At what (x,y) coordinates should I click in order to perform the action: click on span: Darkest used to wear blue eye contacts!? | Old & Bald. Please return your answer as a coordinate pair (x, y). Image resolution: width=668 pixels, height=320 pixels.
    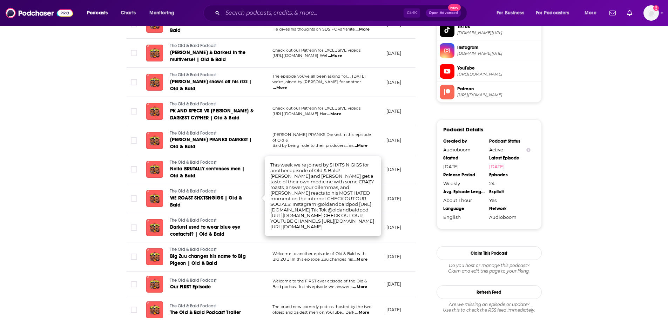
    Looking at the image, I should click on (205, 230).